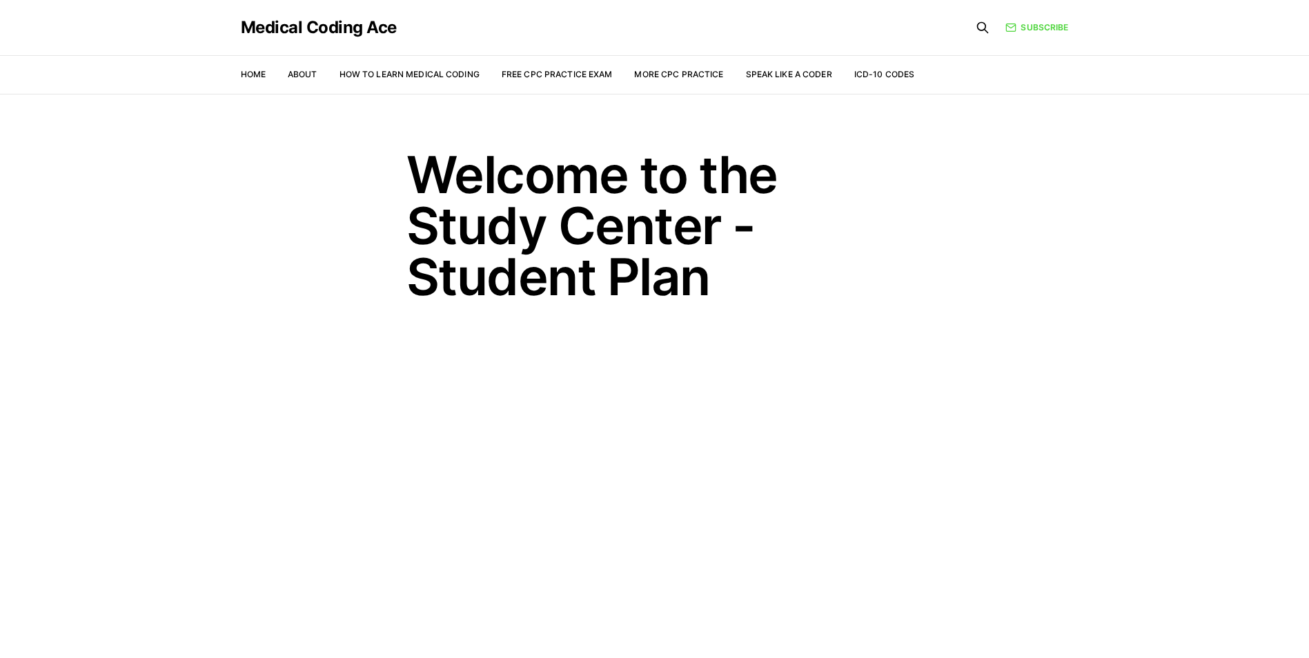 The height and width of the screenshot is (658, 1309). Describe the element at coordinates (655, 226) in the screenshot. I see `h1: Welcome to the Study Center - Student Plan` at that location.